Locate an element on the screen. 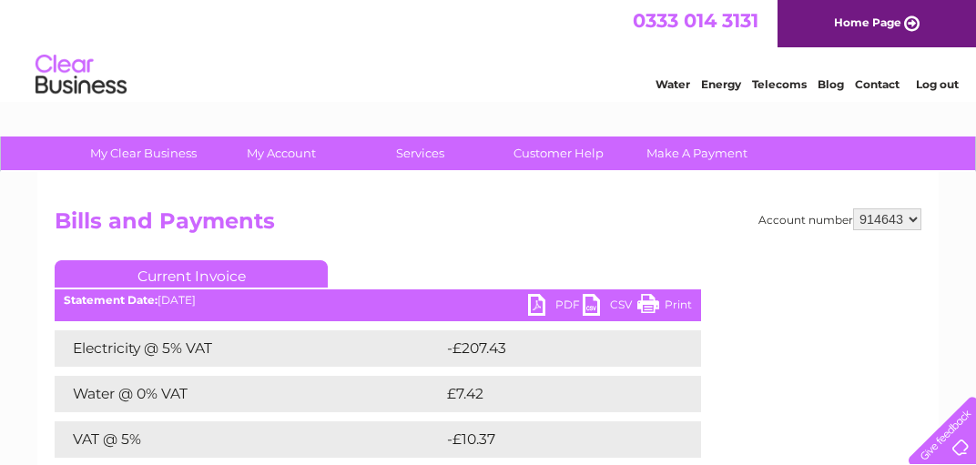  a: PDF is located at coordinates (555, 307).